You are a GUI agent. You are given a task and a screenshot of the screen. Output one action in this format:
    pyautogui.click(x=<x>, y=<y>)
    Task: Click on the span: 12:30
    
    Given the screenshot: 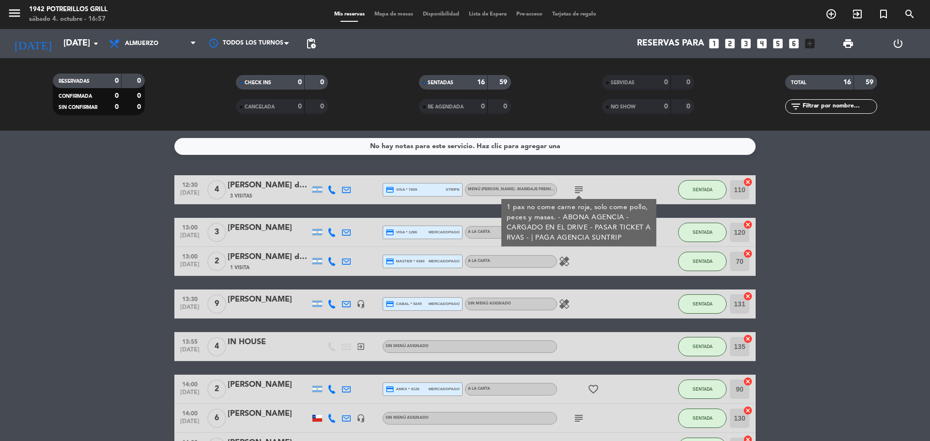 What is the action you would take?
    pyautogui.click(x=190, y=184)
    